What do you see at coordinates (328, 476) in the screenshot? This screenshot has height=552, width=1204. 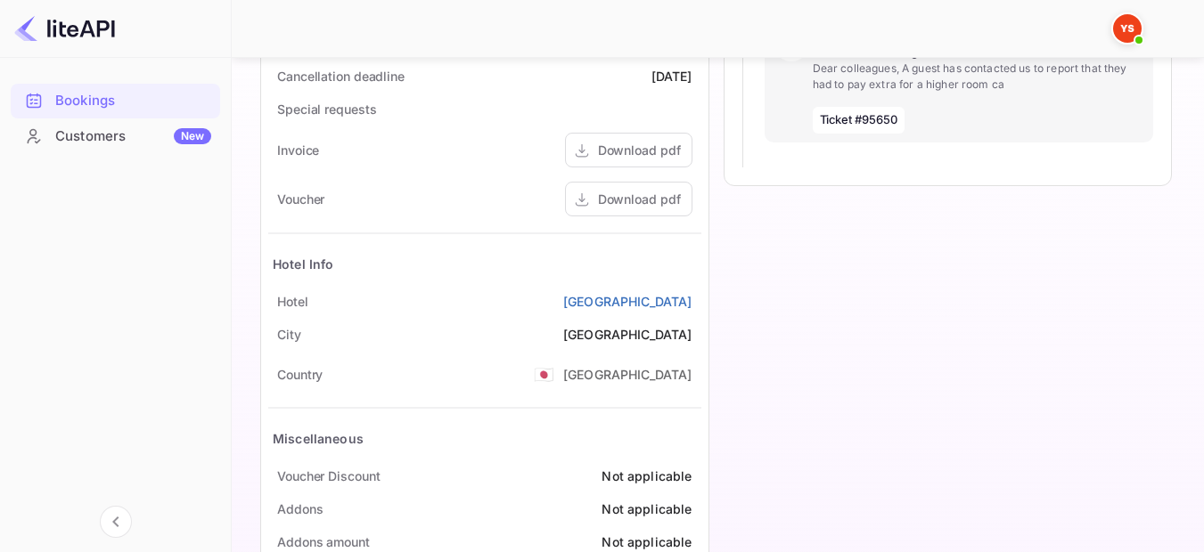 I see `div: Voucher Discount` at bounding box center [328, 476].